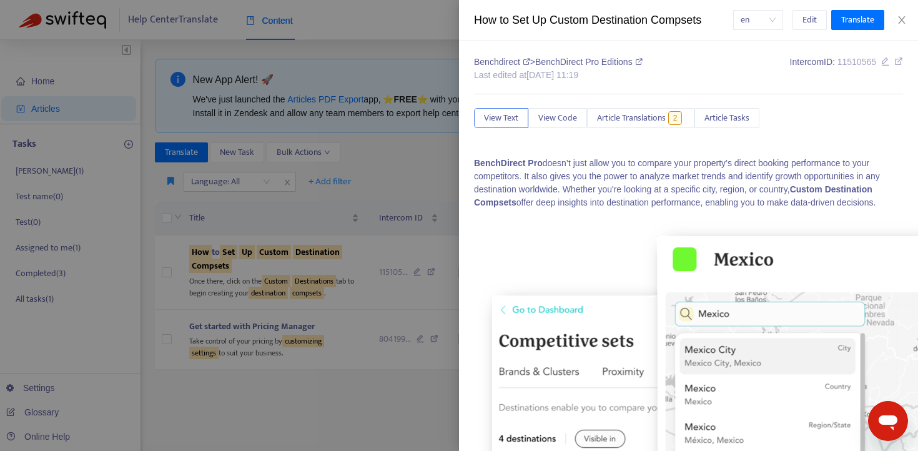 This screenshot has height=451, width=918. Describe the element at coordinates (810, 20) in the screenshot. I see `span: Edit` at that location.